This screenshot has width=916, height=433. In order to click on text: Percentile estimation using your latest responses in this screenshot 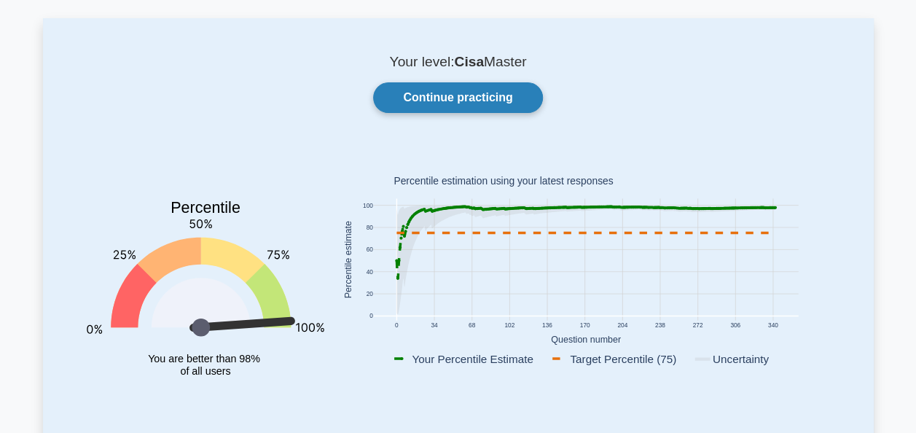, I will do `click(503, 182)`.